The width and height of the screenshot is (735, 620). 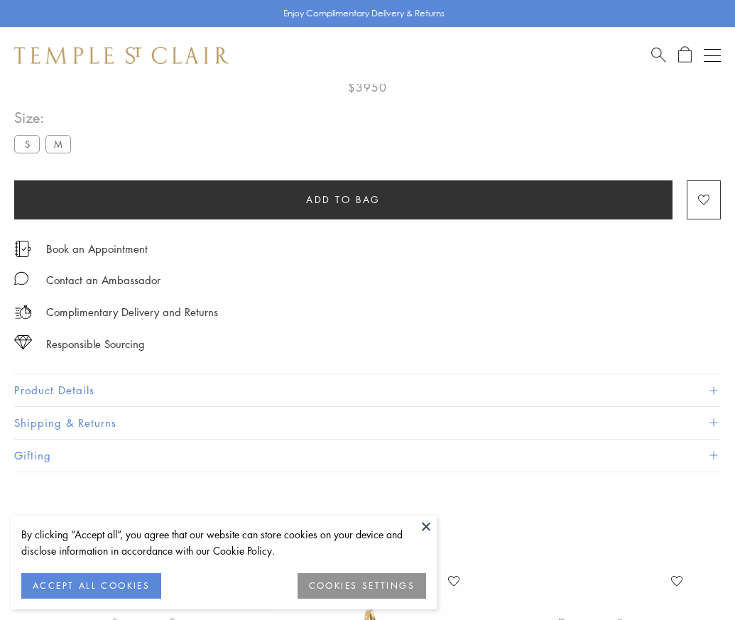 What do you see at coordinates (23, 249) in the screenshot?
I see `img: icon_appointment.svg` at bounding box center [23, 249].